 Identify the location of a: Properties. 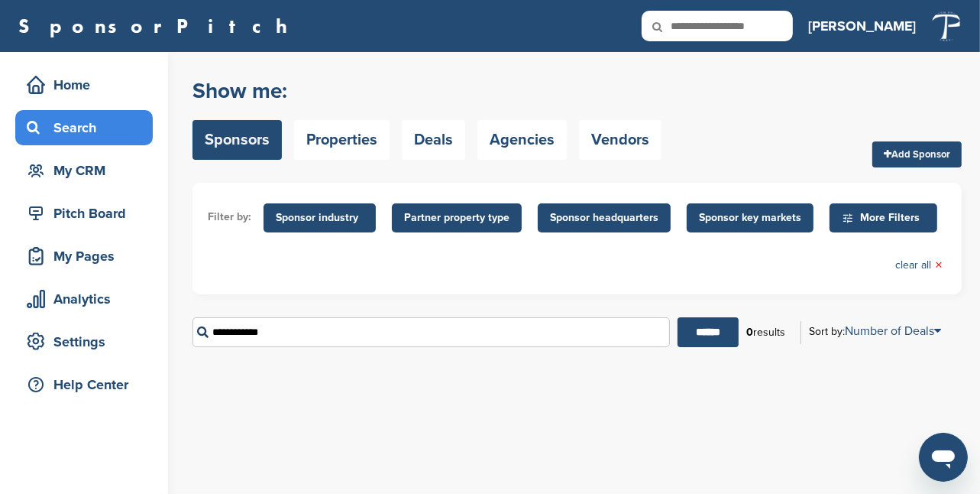
(342, 140).